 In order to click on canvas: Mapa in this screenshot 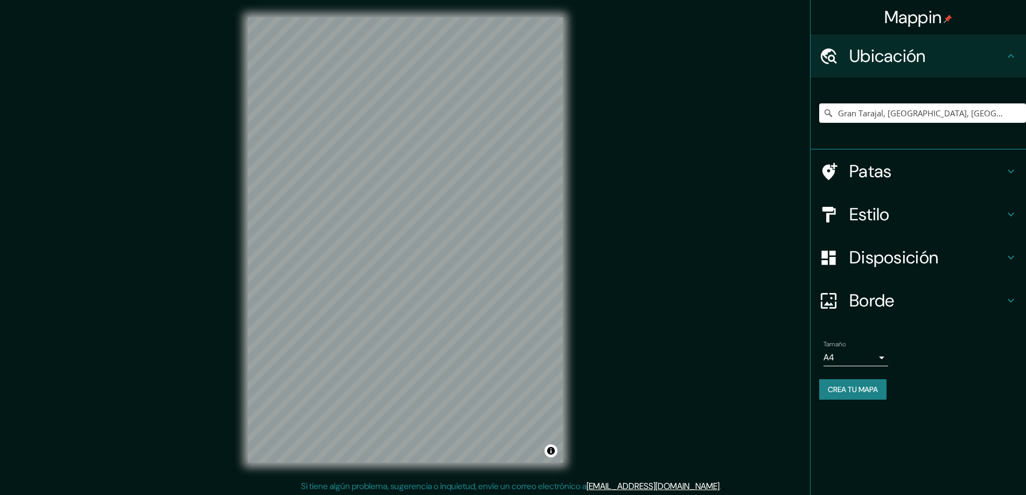, I will do `click(405, 240)`.